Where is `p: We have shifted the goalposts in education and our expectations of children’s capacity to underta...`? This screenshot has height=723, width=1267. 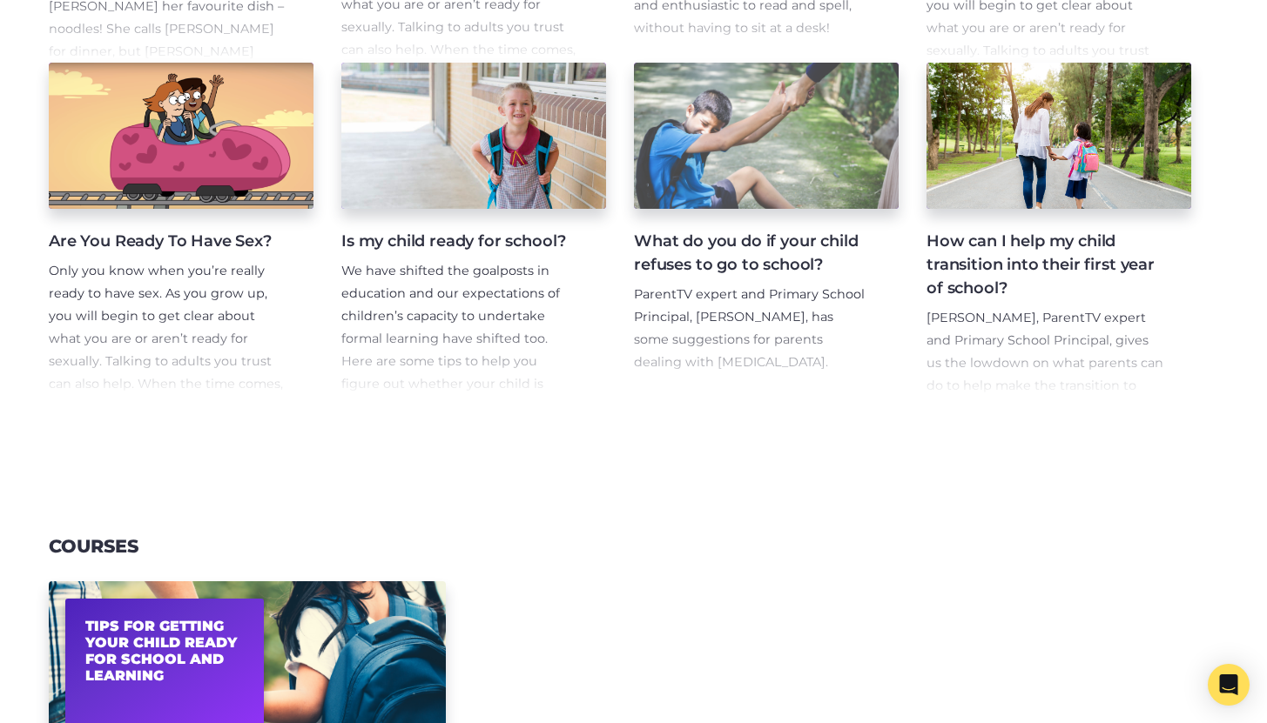 p: We have shifted the goalposts in education and our expectations of children’s capacity to underta... is located at coordinates (460, 339).